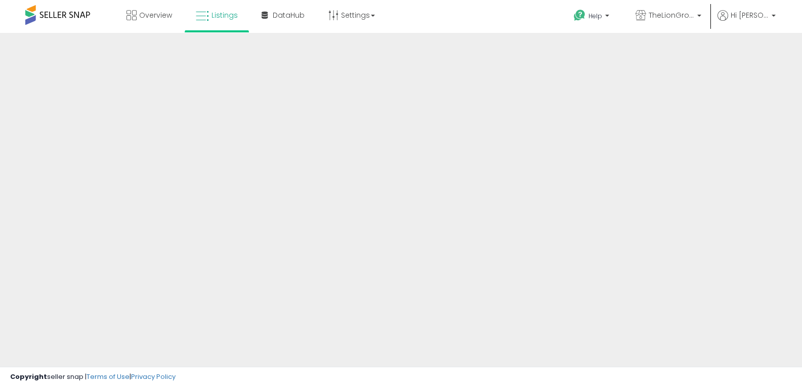 The height and width of the screenshot is (387, 802). Describe the element at coordinates (108, 376) in the screenshot. I see `a: Terms of Use` at that location.